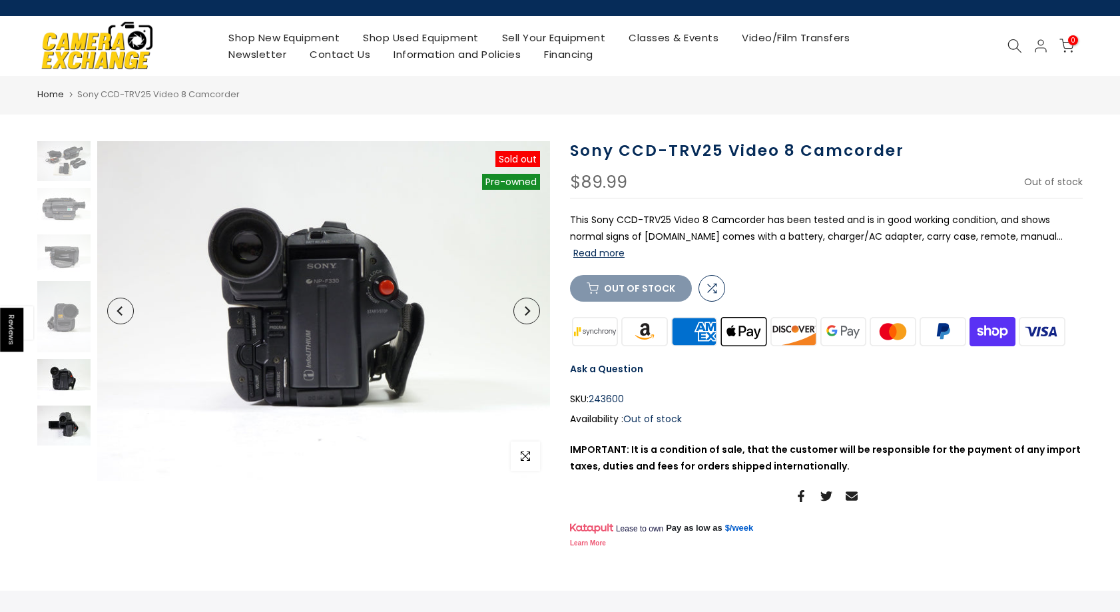 This screenshot has height=612, width=1120. I want to click on img: synchrony, so click(595, 331).